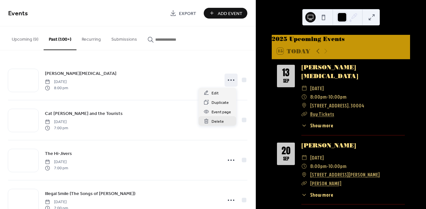  What do you see at coordinates (18, 13) in the screenshot?
I see `span: Events` at bounding box center [18, 13].